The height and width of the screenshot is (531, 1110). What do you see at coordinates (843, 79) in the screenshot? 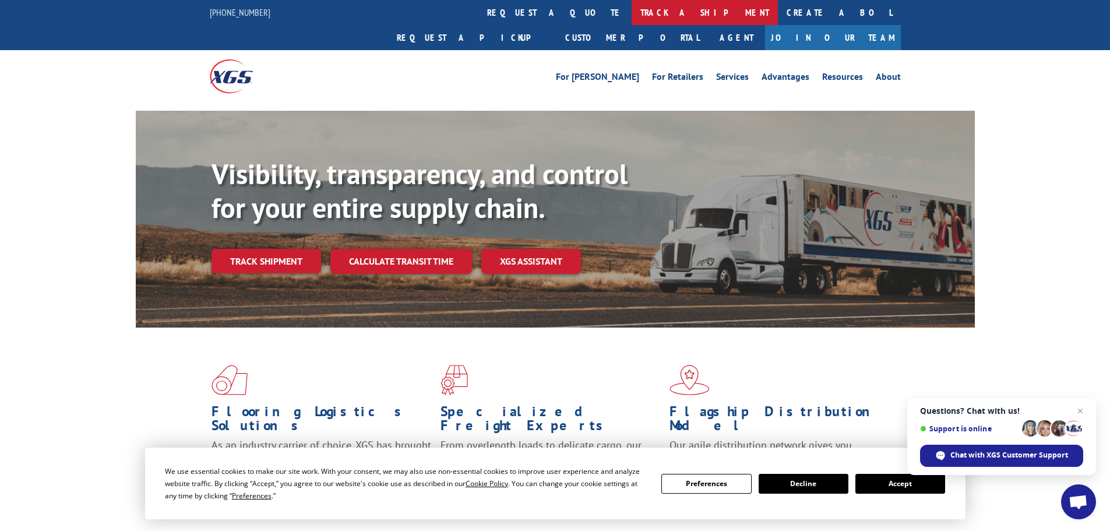
I see `a: Resources` at bounding box center [843, 79].